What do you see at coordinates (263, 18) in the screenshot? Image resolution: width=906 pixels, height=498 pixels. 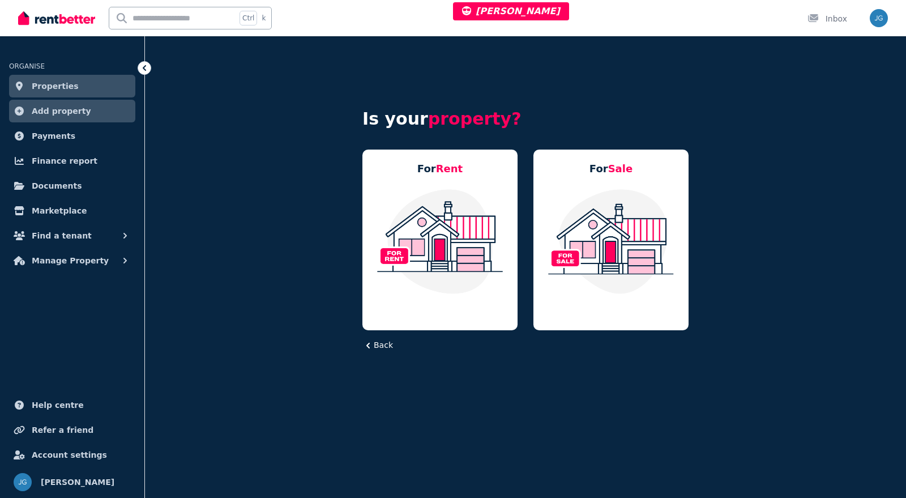 I see `span: k` at bounding box center [263, 18].